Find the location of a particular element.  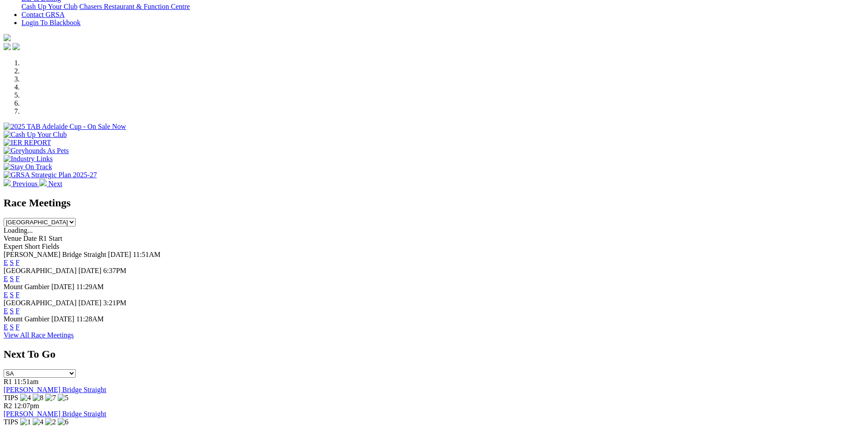

img: 5 is located at coordinates (63, 398).